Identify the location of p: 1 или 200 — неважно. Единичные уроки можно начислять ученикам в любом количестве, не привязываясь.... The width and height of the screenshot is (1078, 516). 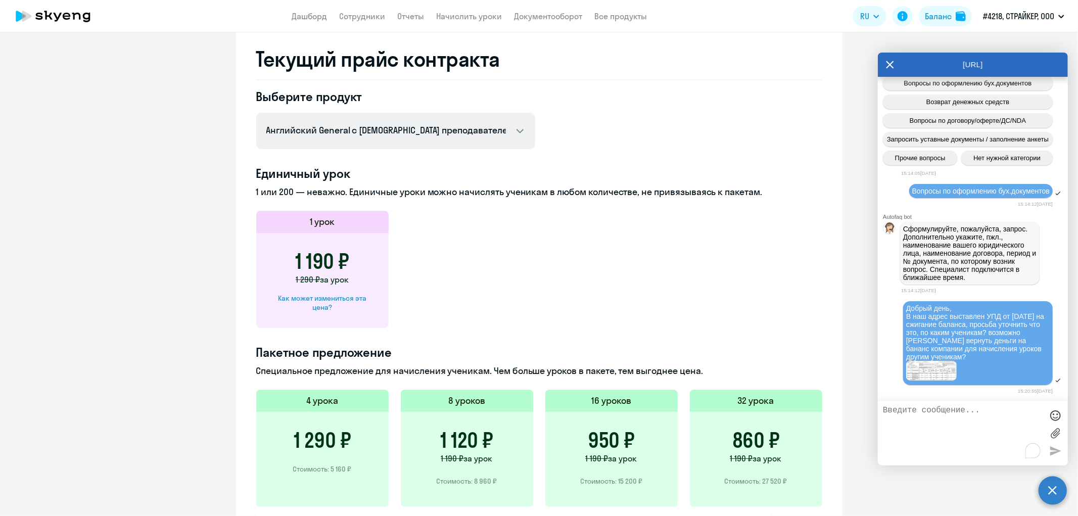
(539, 192).